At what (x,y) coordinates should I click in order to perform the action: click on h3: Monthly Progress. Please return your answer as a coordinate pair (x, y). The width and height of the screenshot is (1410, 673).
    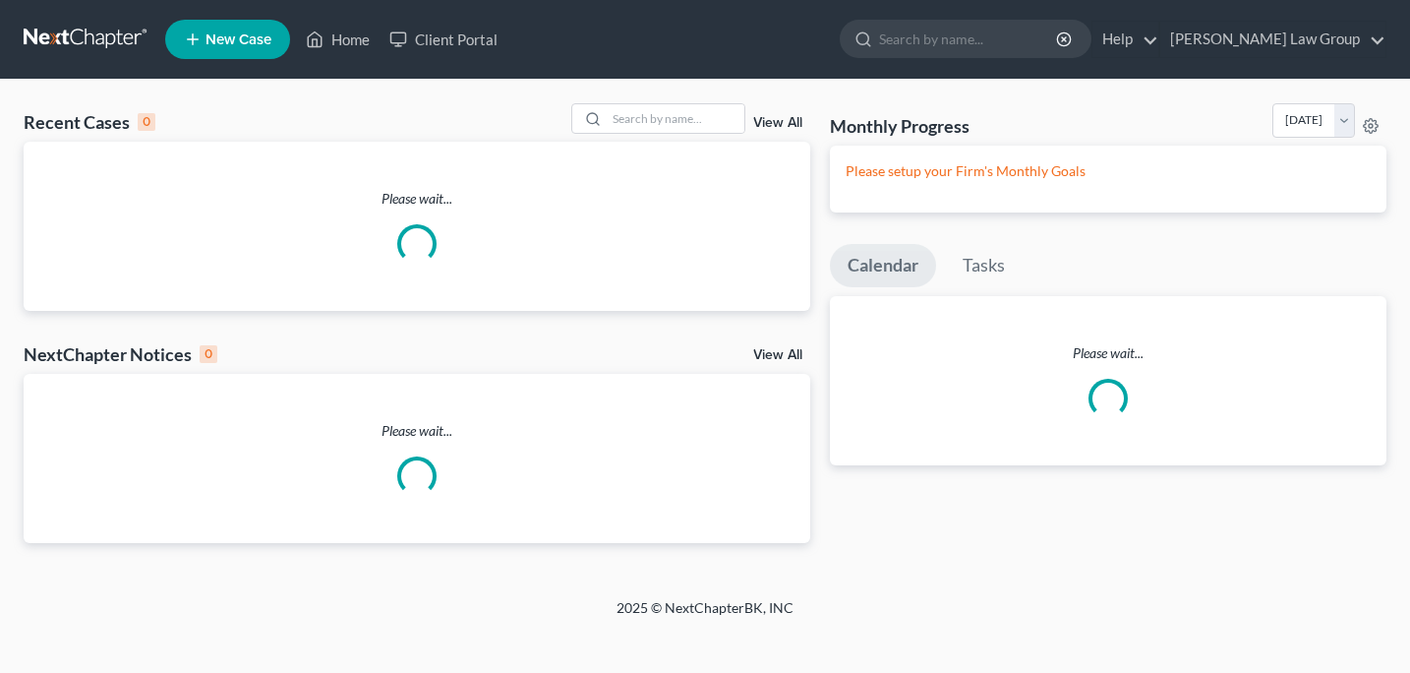
    Looking at the image, I should click on (900, 126).